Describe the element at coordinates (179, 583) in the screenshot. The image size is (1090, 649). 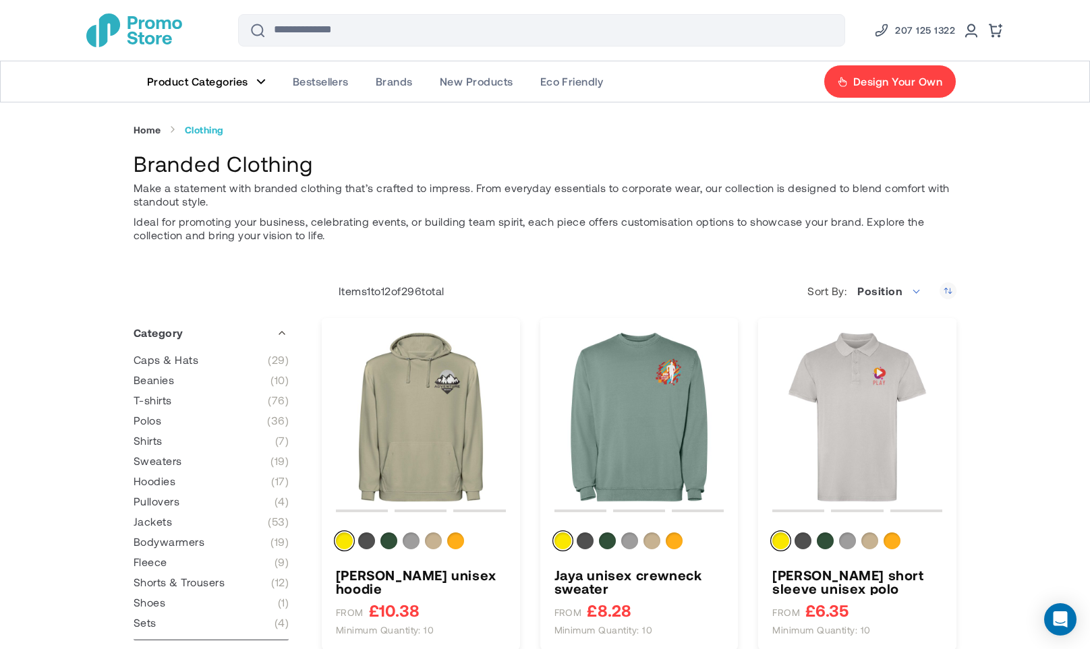
I see `span: Shorts & Trousers` at that location.